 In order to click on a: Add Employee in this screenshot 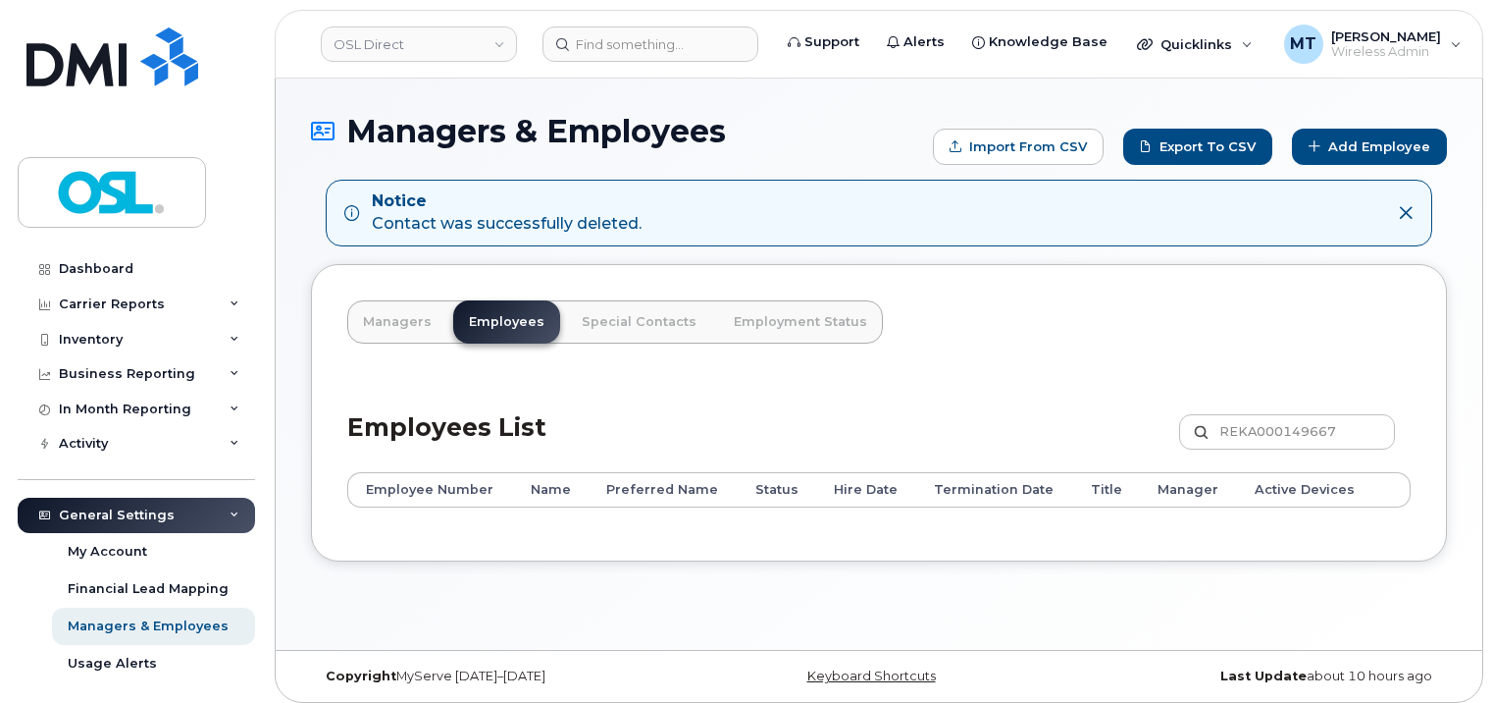, I will do `click(1370, 146)`.